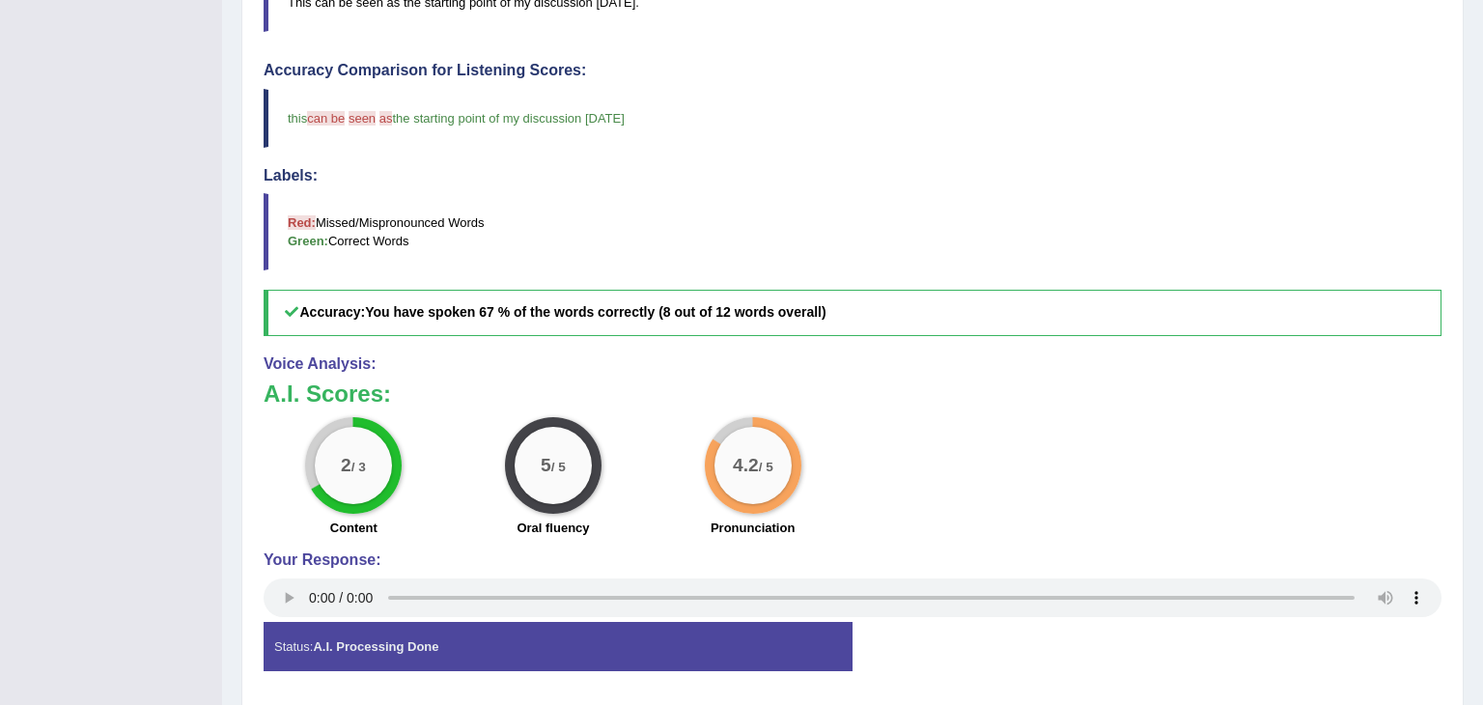  What do you see at coordinates (853, 364) in the screenshot?
I see `h4: Voice Analysis:` at bounding box center [853, 364].